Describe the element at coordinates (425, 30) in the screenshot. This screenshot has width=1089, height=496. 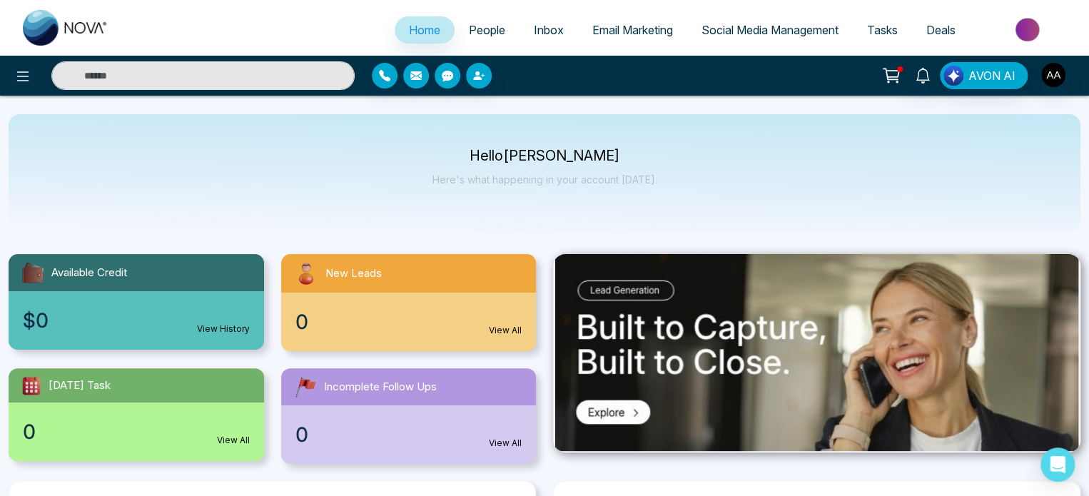
I see `span: Home` at that location.